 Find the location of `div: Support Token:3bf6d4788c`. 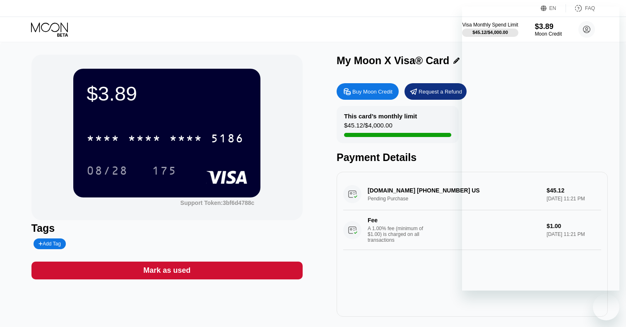

div: Support Token:3bf6d4788c is located at coordinates (217, 203).